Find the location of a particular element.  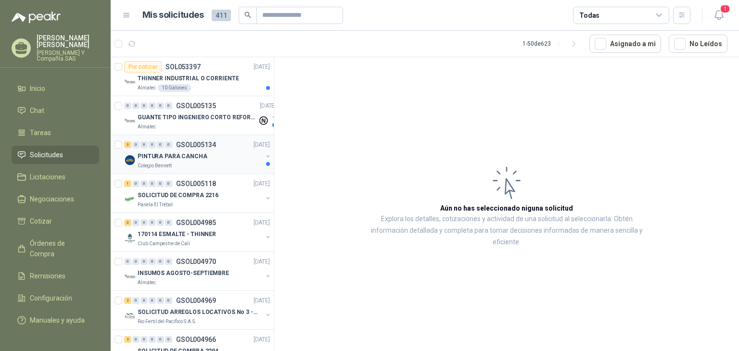

a: Chat is located at coordinates (55, 111).